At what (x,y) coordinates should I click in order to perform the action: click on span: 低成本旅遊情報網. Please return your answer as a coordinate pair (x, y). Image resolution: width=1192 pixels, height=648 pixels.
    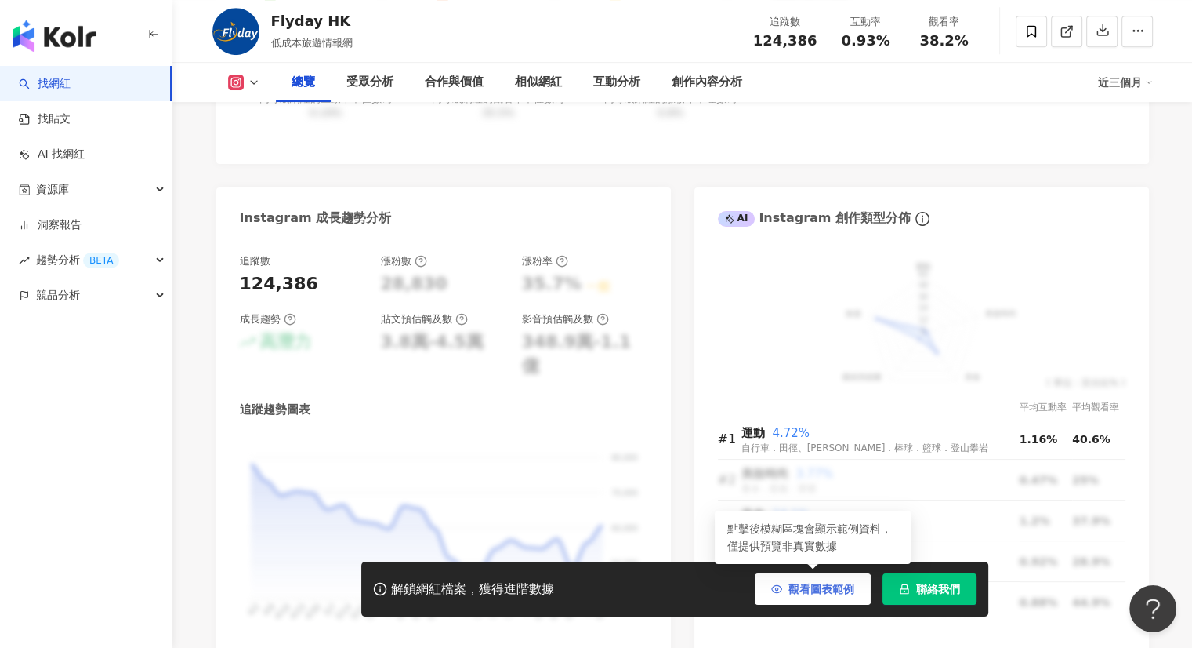
    Looking at the image, I should click on (312, 42).